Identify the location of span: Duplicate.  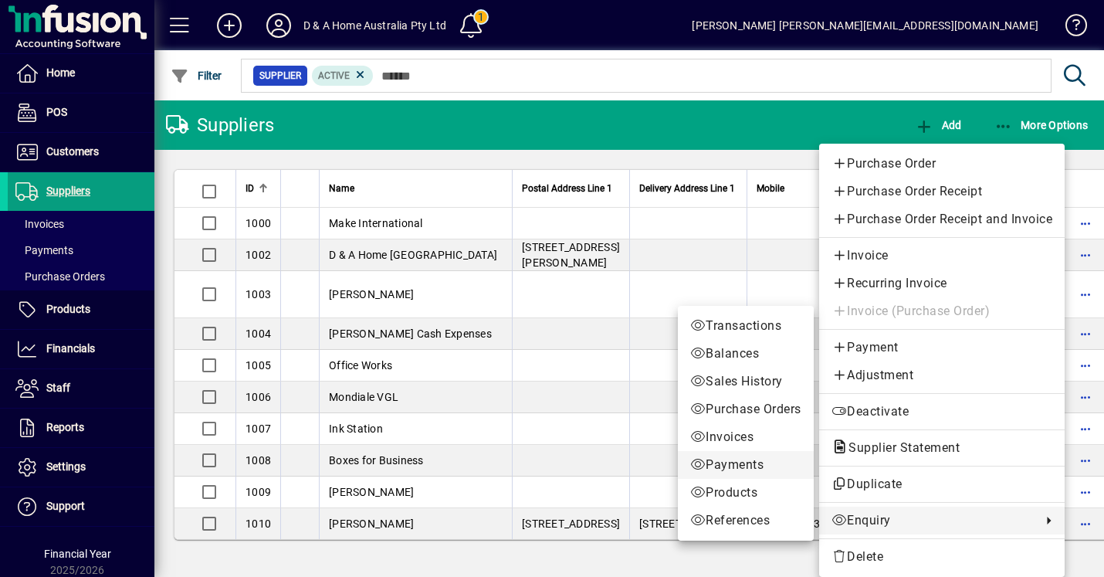
(942, 484).